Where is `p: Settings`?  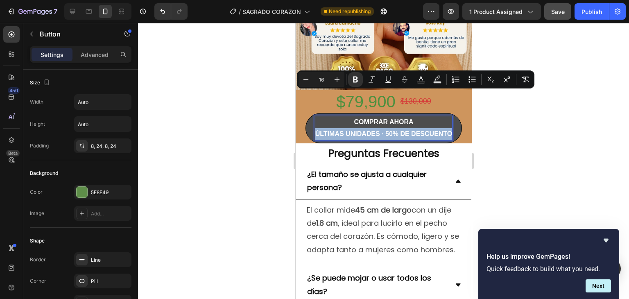 p: Settings is located at coordinates (52, 54).